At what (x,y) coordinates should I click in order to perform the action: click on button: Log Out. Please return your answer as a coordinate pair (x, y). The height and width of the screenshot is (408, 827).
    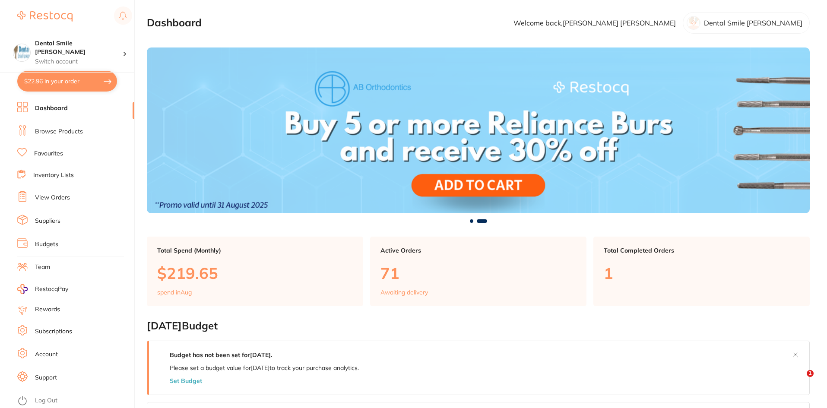
    Looking at the image, I should click on (74, 401).